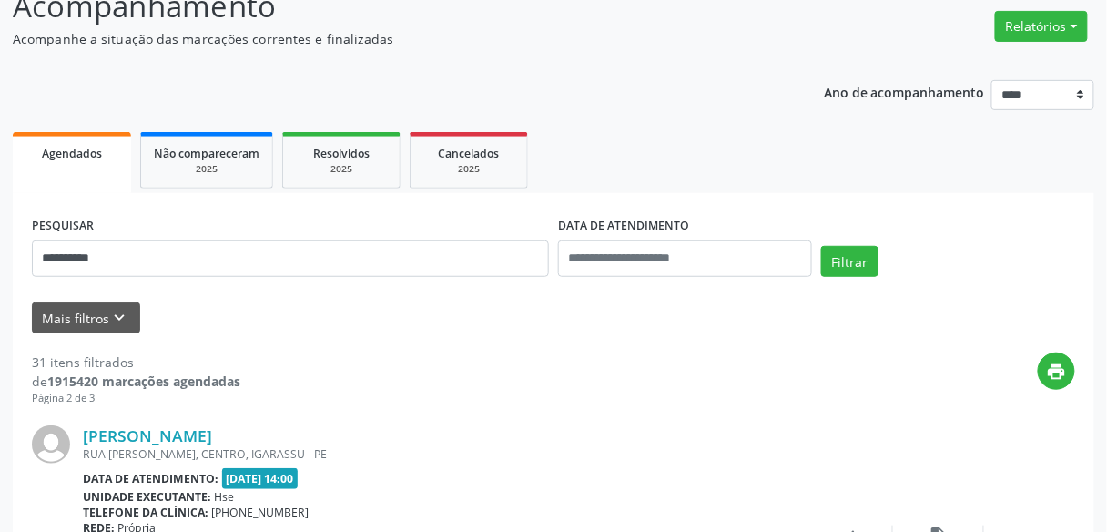  What do you see at coordinates (1057, 371) in the screenshot?
I see `i: print` at bounding box center [1057, 371].